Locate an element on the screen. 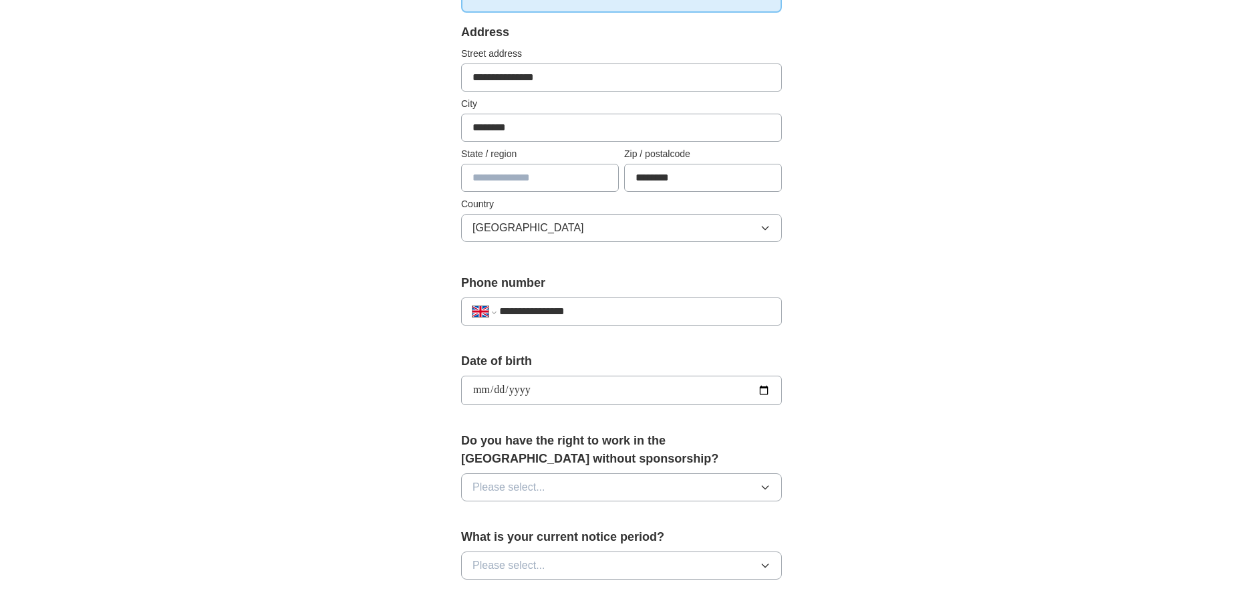 This screenshot has height=609, width=1243. label: Date of birth is located at coordinates (622, 361).